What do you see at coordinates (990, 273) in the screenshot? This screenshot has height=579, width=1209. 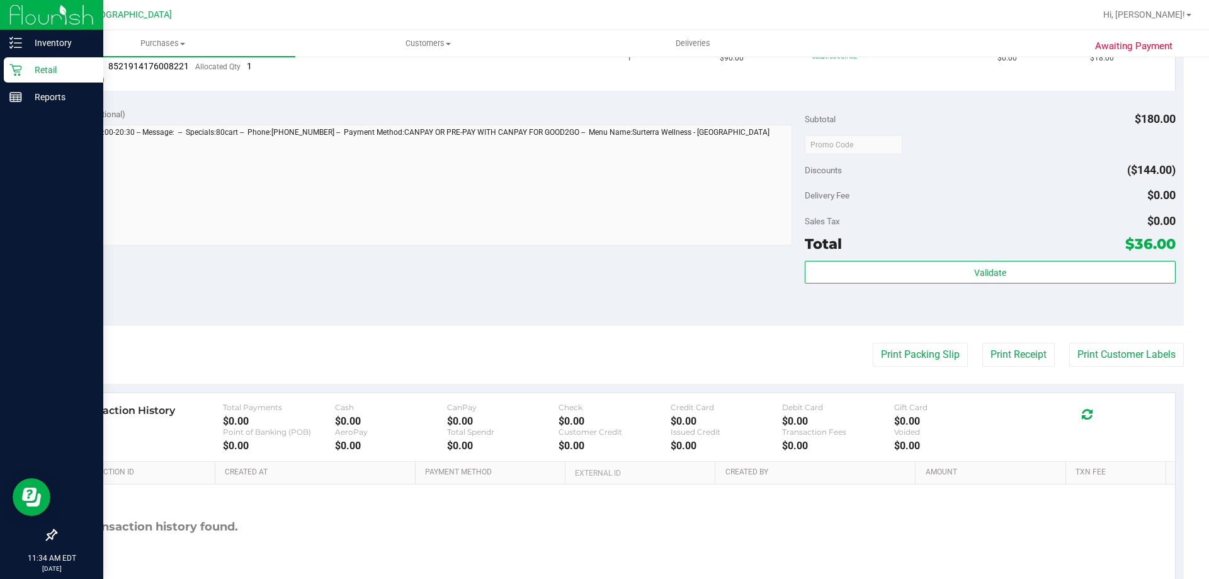 I see `span: Validate` at bounding box center [990, 273].